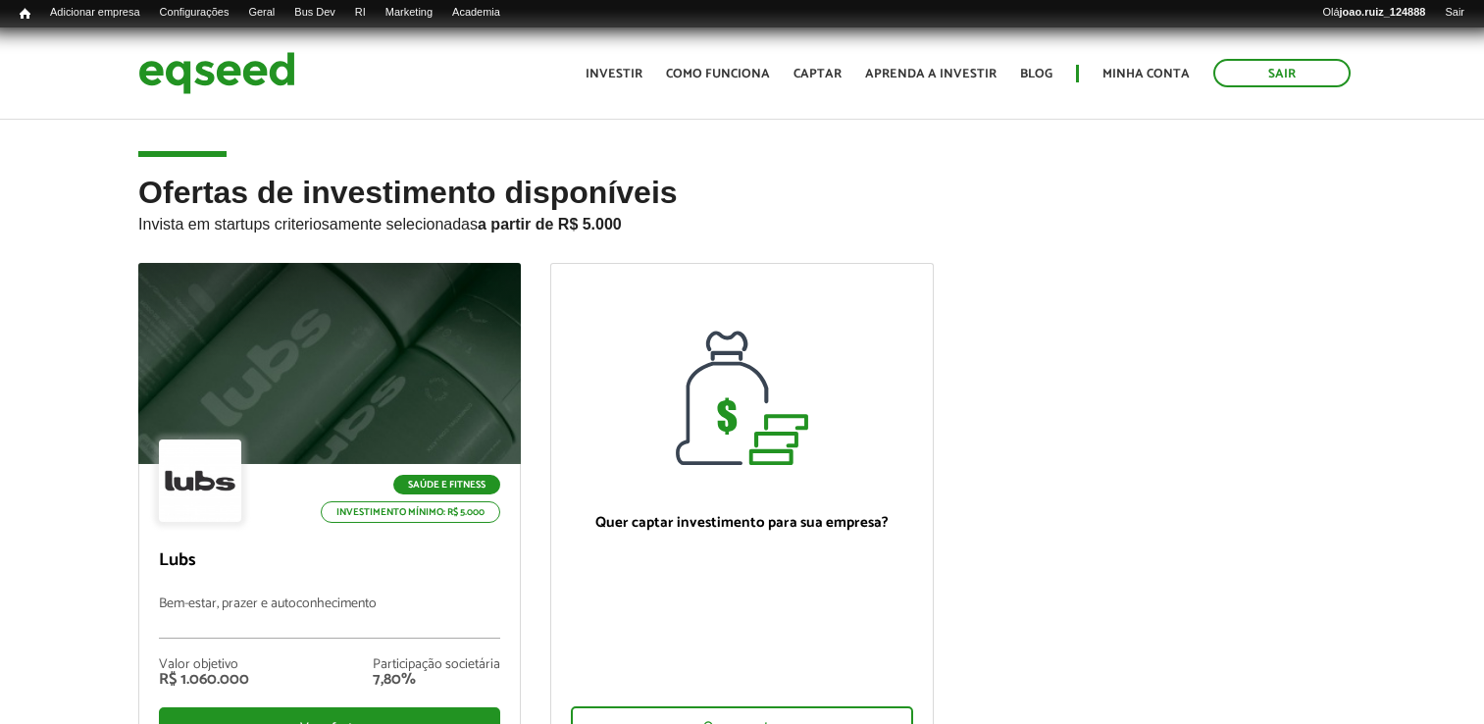  What do you see at coordinates (741, 222) in the screenshot?
I see `p: Invista em startups criteriosamente selecionadas` at bounding box center [741, 222].